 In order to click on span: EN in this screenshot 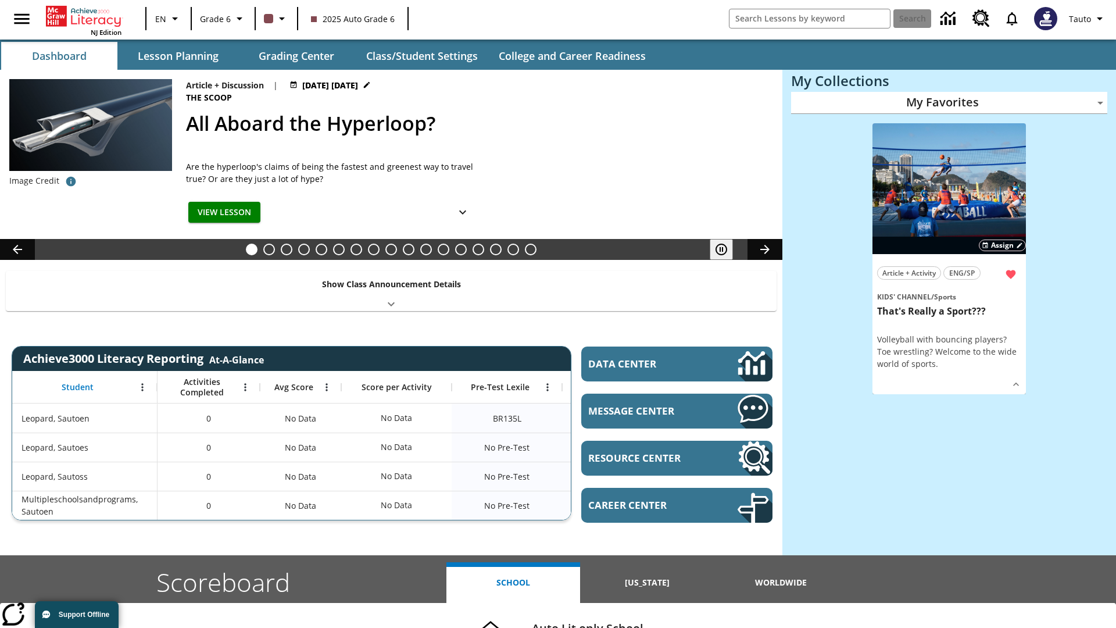, I will do `click(160, 19)`.